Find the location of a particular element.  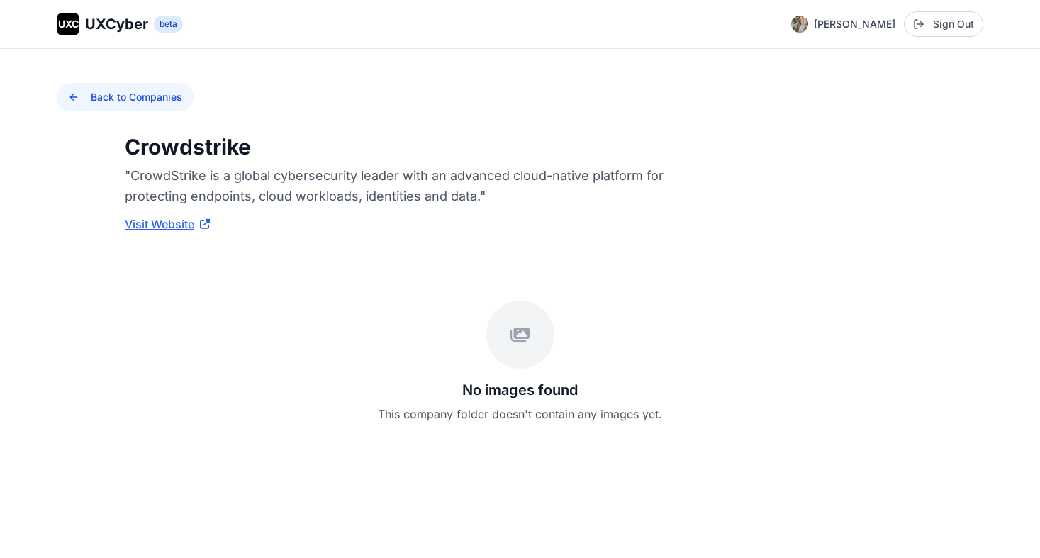

button: Back to Companies is located at coordinates (125, 97).